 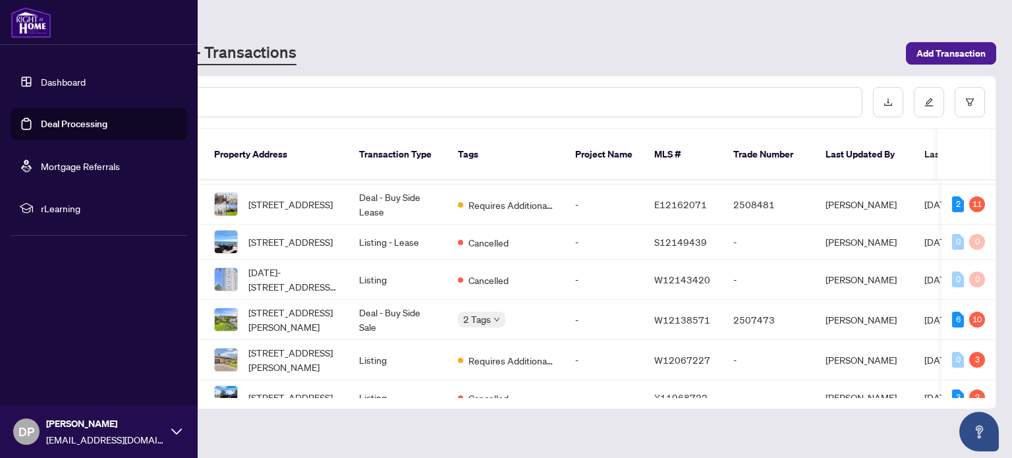 What do you see at coordinates (977, 204) in the screenshot?
I see `div: 11` at bounding box center [977, 204].